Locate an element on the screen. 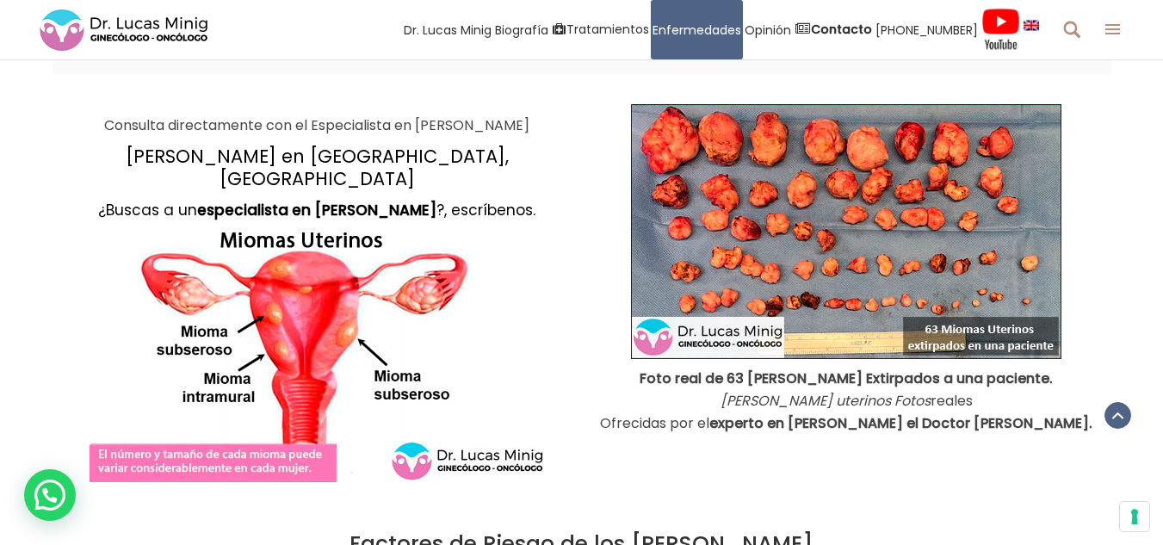 Image resolution: width=1163 pixels, height=545 pixels. span: Tratamientos is located at coordinates (608, 29).